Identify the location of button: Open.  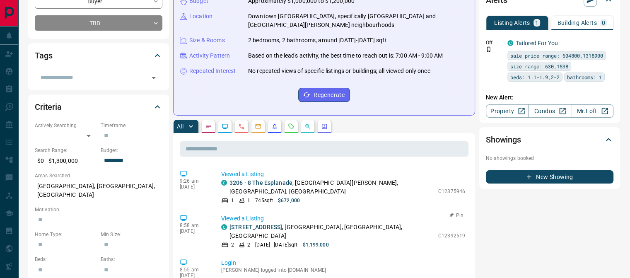
(154, 78).